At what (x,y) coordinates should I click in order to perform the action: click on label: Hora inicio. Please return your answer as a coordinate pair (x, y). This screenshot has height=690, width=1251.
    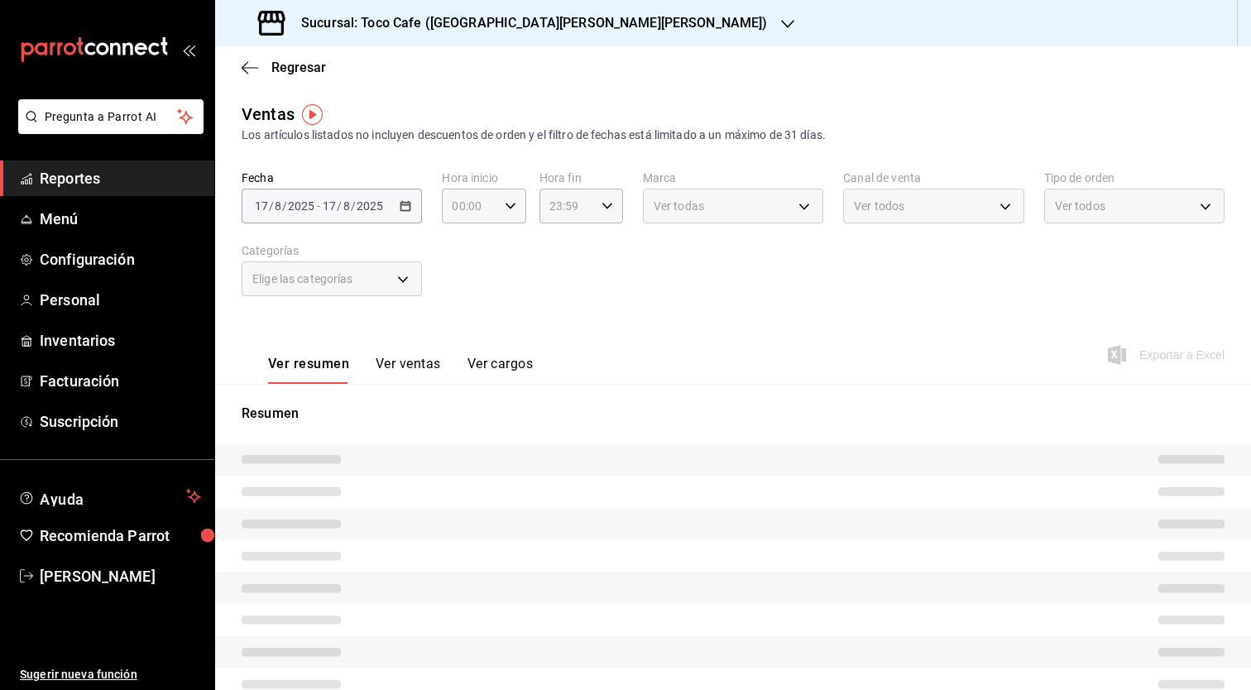
    Looking at the image, I should click on (483, 178).